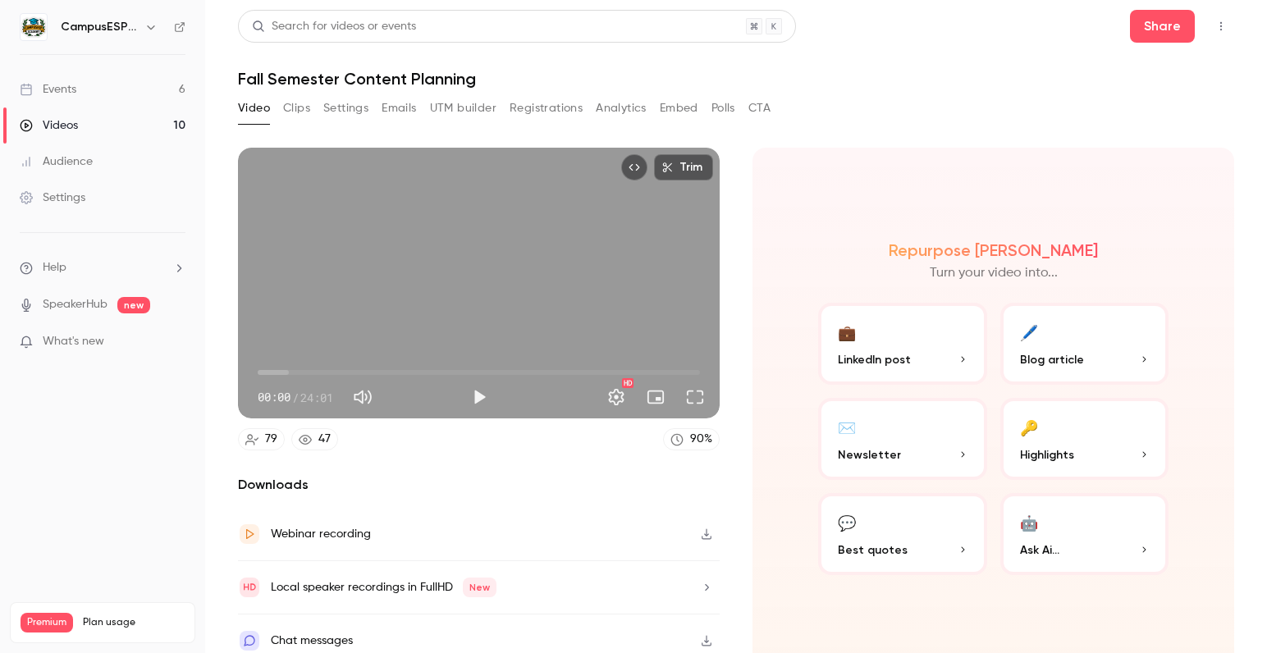 The height and width of the screenshot is (653, 1267). What do you see at coordinates (134, 305) in the screenshot?
I see `span: new` at bounding box center [134, 305].